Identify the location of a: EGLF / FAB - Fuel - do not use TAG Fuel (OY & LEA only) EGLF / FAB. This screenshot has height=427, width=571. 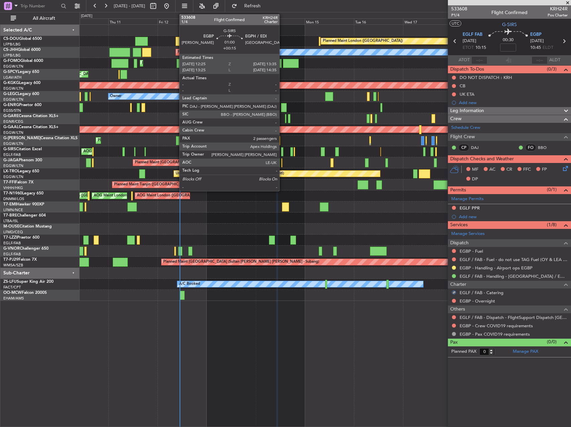
(513, 259).